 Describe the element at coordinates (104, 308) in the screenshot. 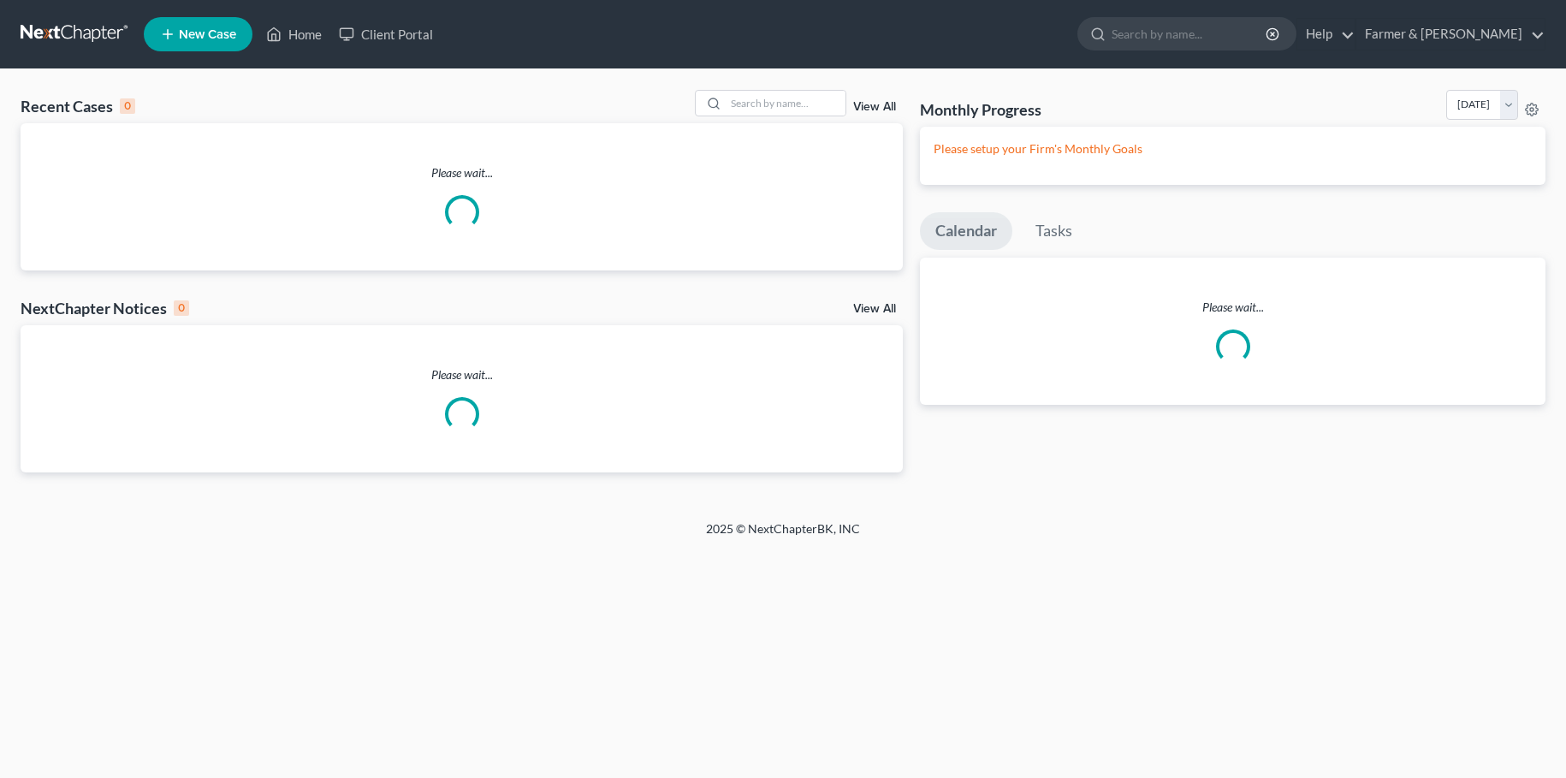

I see `div: NextChapter Notices` at that location.